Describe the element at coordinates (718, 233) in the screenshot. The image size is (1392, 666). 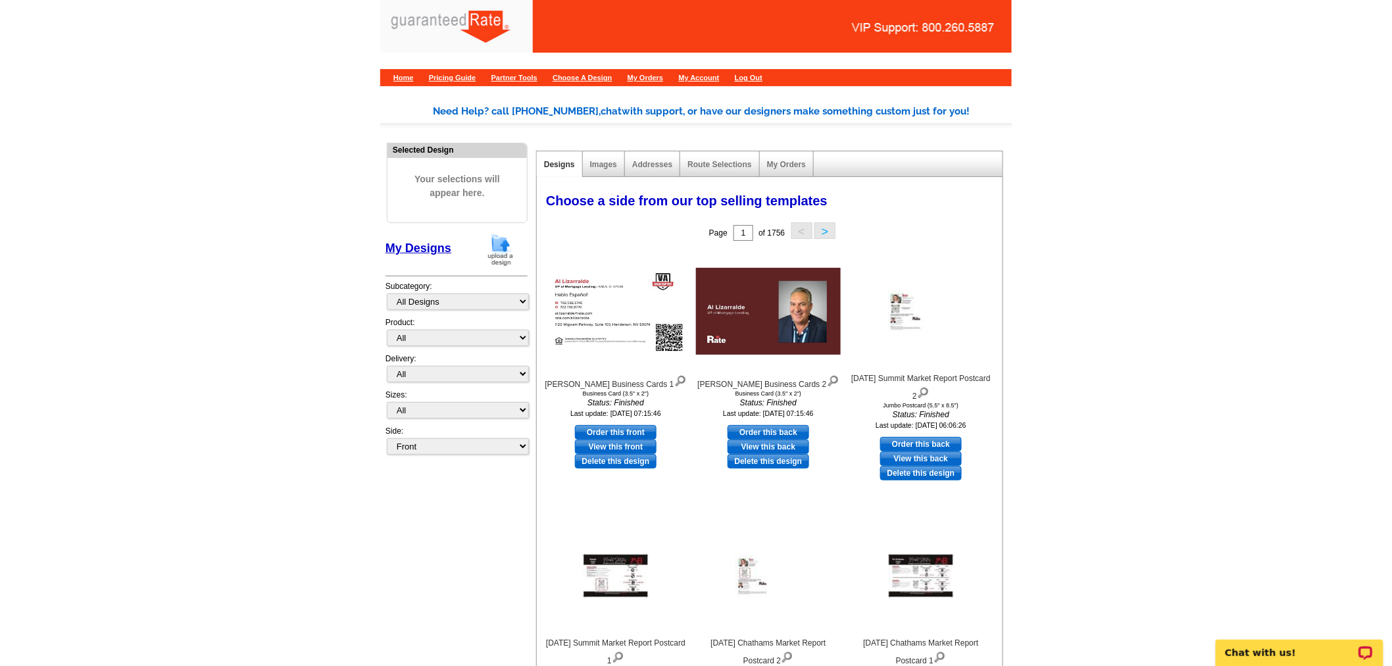
I see `span: Page` at that location.